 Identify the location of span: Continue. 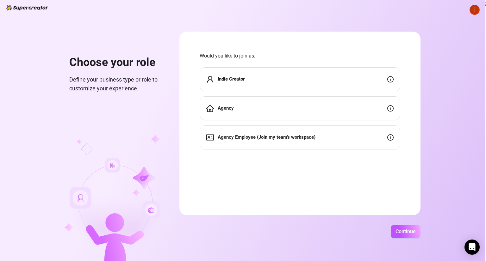
(406, 232).